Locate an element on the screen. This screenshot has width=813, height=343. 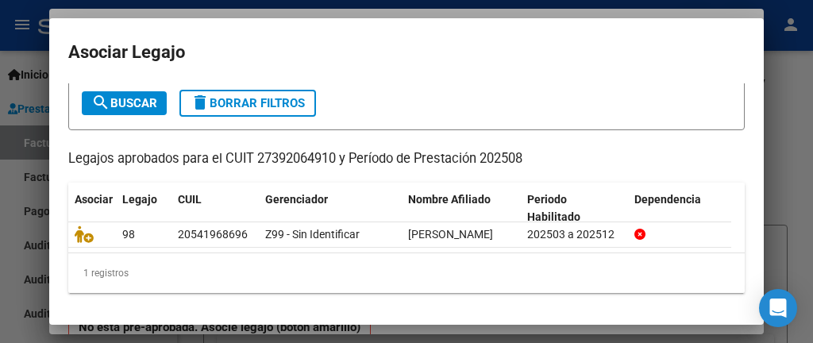
datatable-header-cell: Nombre Afiliado is located at coordinates (461, 209).